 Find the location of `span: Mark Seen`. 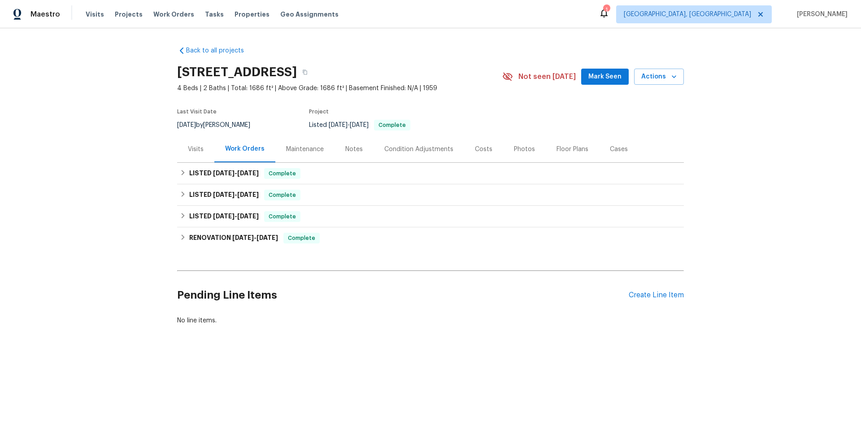

span: Mark Seen is located at coordinates (605, 77).